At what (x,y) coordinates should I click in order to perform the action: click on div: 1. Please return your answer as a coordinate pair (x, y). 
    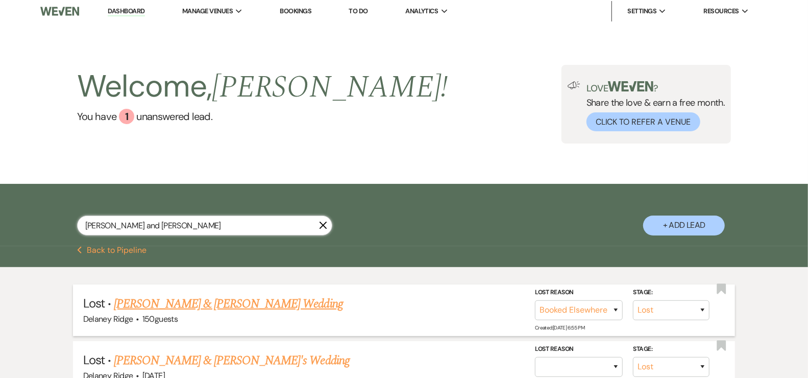
    Looking at the image, I should click on (127, 116).